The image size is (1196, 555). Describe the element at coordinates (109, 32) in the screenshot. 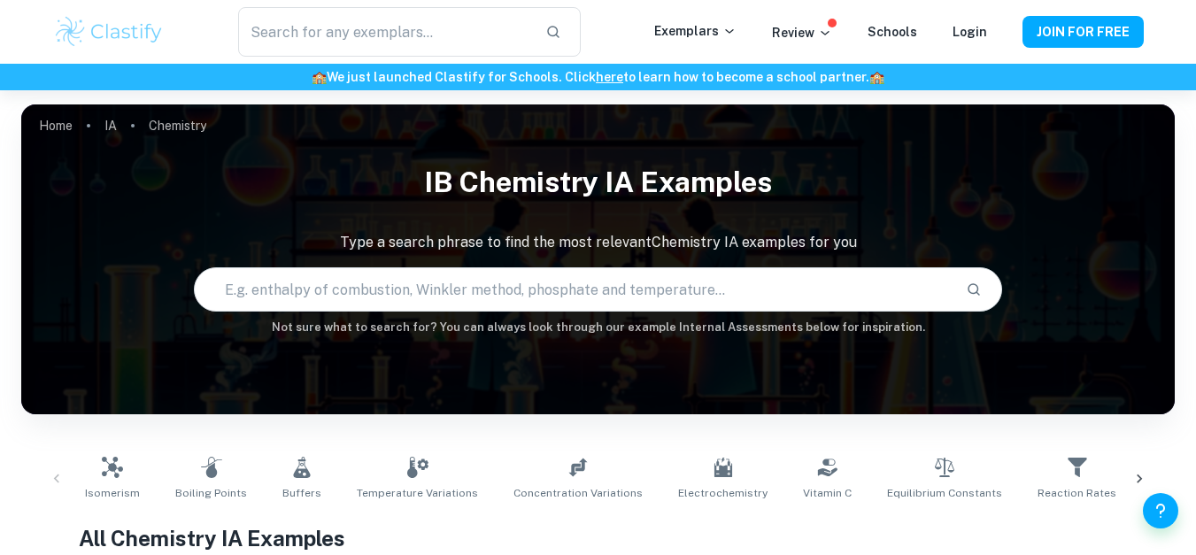

I see `img: Clastify logo` at that location.